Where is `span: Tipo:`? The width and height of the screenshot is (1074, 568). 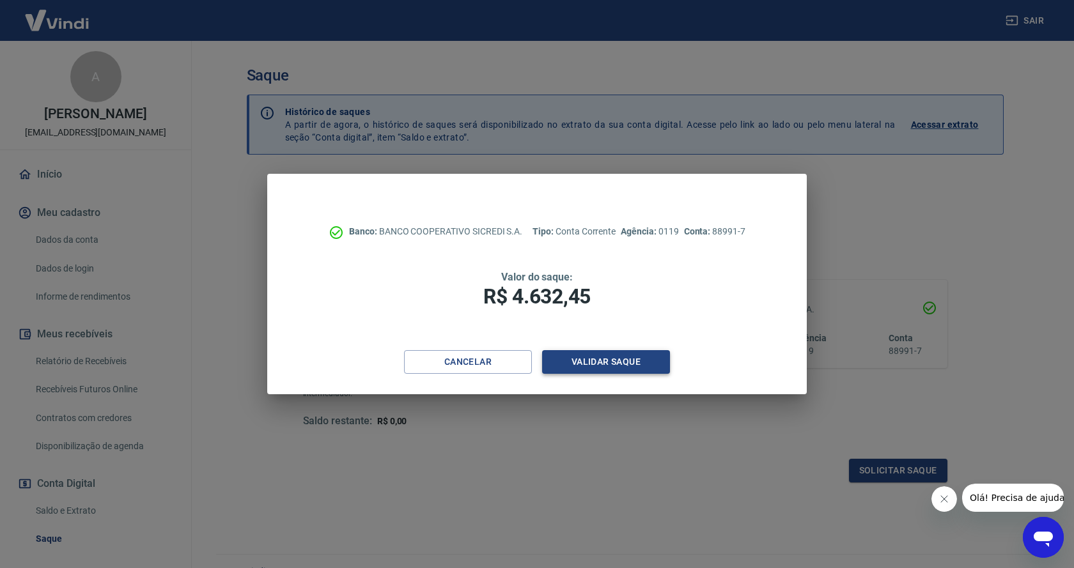
span: Tipo: is located at coordinates (544, 231).